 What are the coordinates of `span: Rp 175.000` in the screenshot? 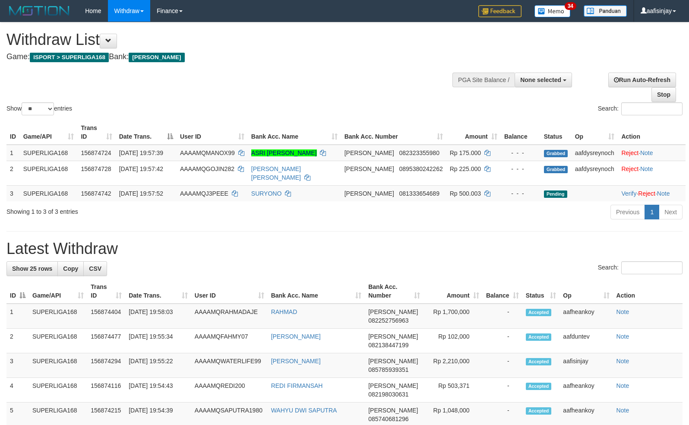 It's located at (465, 153).